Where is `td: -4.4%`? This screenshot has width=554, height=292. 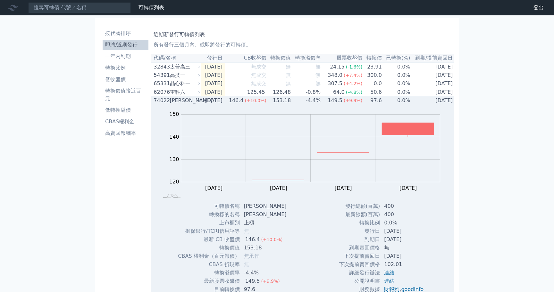
td: -4.4% is located at coordinates (266, 273).